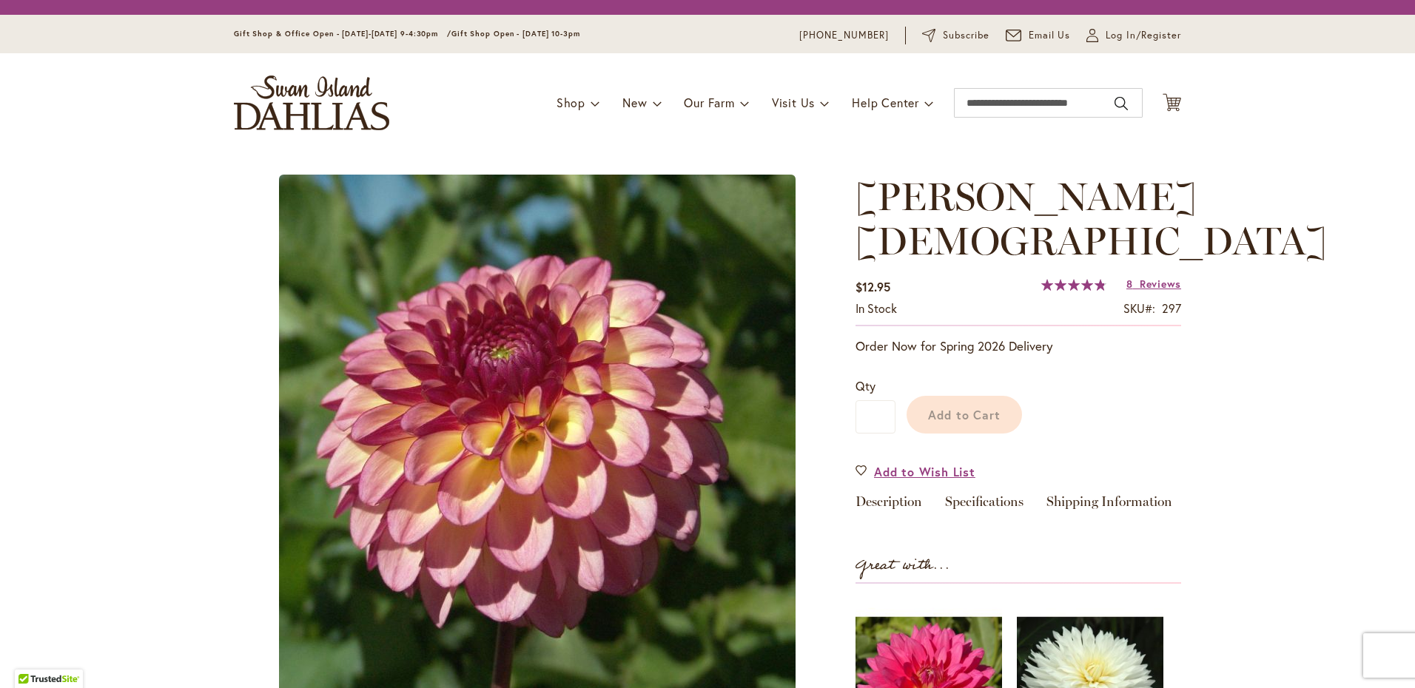 Image resolution: width=1415 pixels, height=688 pixels. Describe the element at coordinates (915, 471) in the screenshot. I see `a: Add to Wish List` at that location.